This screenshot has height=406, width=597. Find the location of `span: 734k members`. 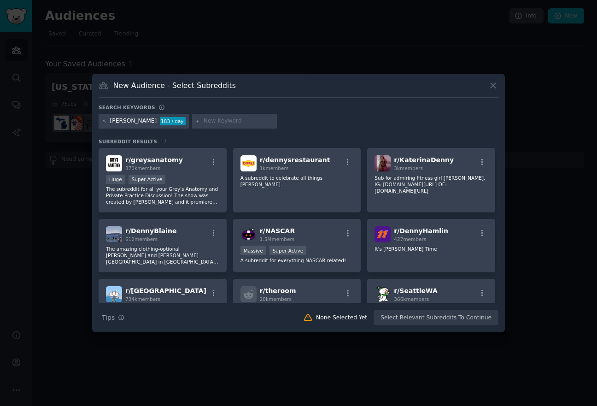

span: 734k members is located at coordinates (143, 299).